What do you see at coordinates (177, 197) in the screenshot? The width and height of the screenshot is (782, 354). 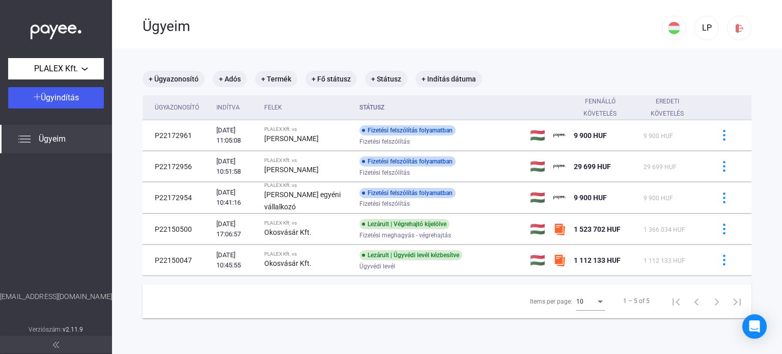 I see `td: P22172954` at bounding box center [177, 197].